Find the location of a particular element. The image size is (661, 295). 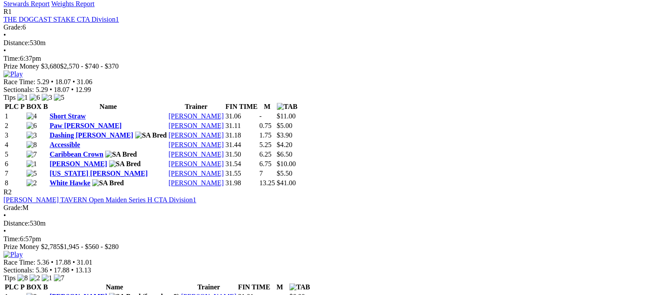

span: BOX is located at coordinates (34, 287).